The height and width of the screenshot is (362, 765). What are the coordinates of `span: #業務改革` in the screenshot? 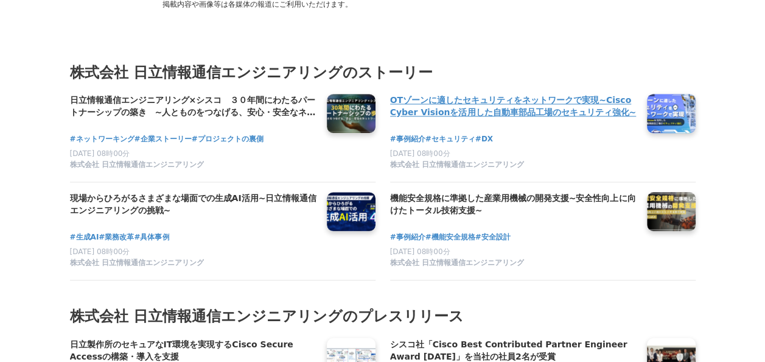 It's located at (116, 237).